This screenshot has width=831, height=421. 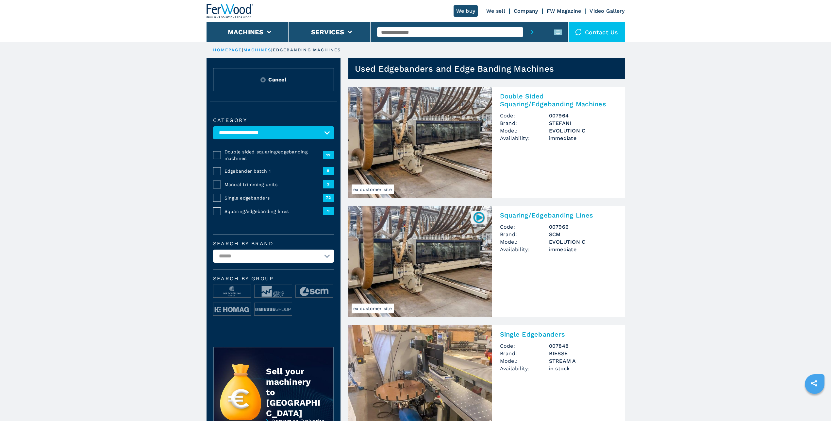 I want to click on a: Company, so click(x=526, y=11).